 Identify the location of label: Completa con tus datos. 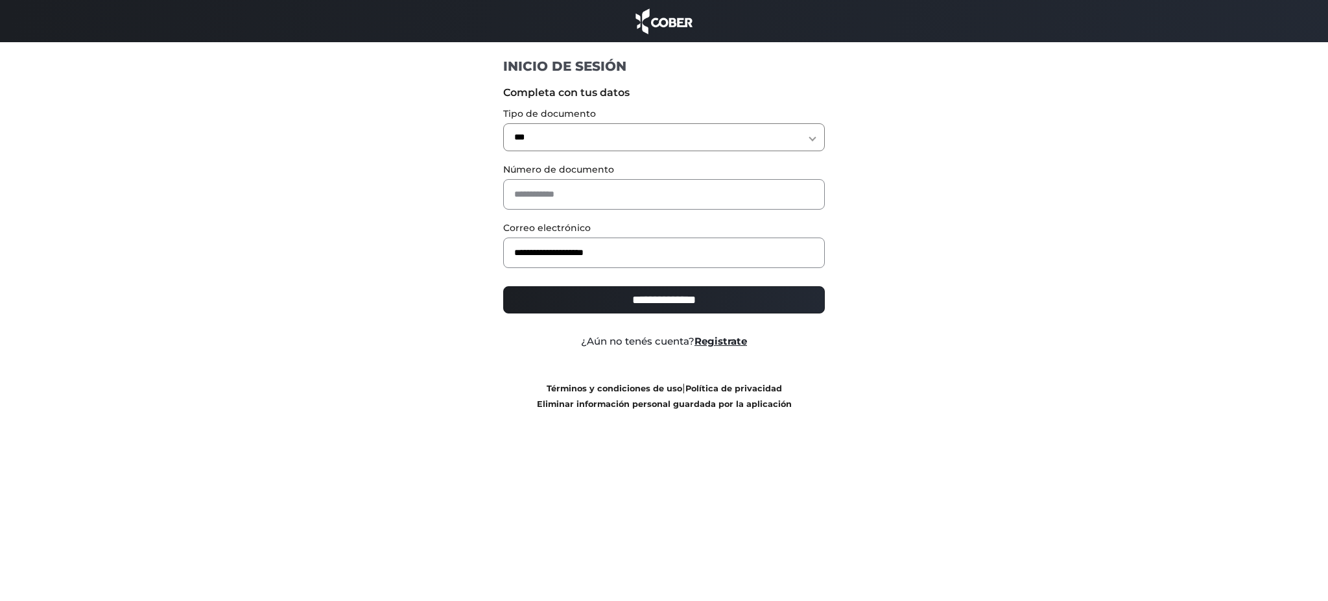
(664, 93).